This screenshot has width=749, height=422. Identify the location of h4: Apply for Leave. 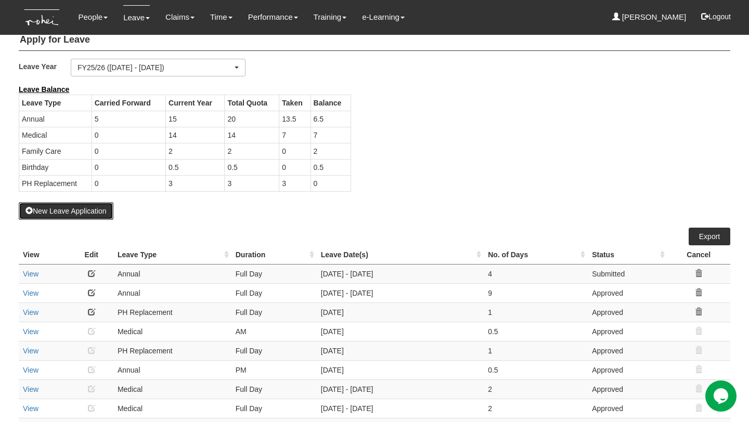
(375, 40).